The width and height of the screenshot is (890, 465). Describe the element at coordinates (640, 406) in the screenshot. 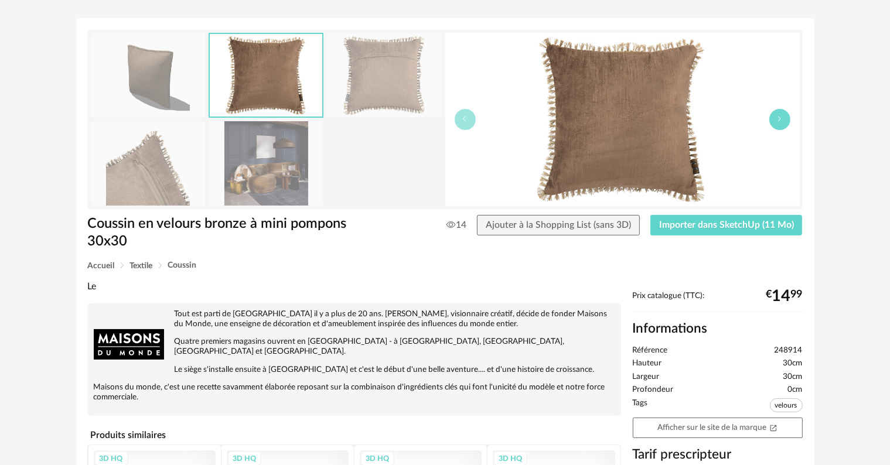

I see `span: Tags` at that location.